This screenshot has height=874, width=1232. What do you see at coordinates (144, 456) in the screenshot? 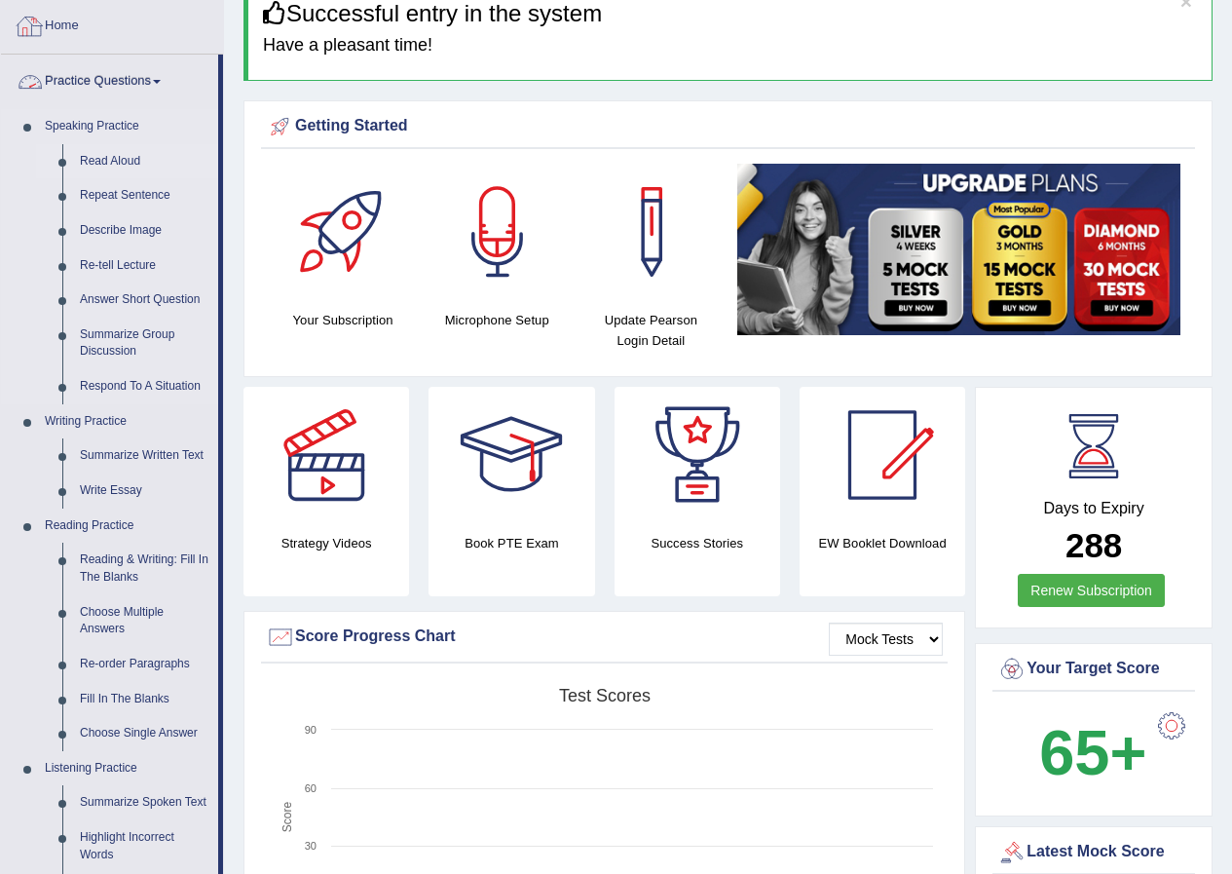
I see `a: Summarize Written Text` at bounding box center [144, 456].